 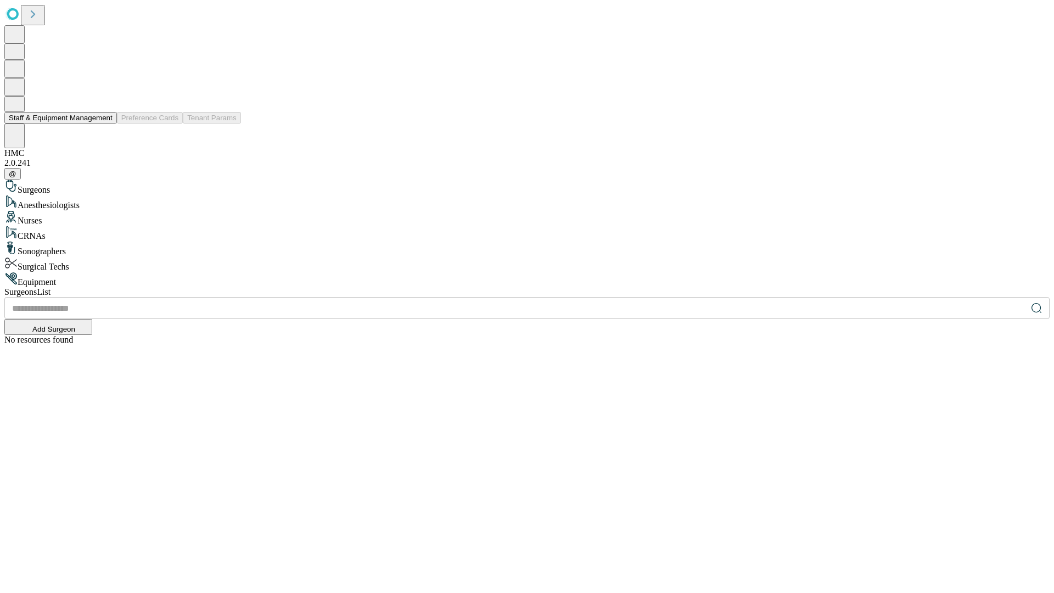 I want to click on button: Staff & Equipment Management, so click(x=60, y=118).